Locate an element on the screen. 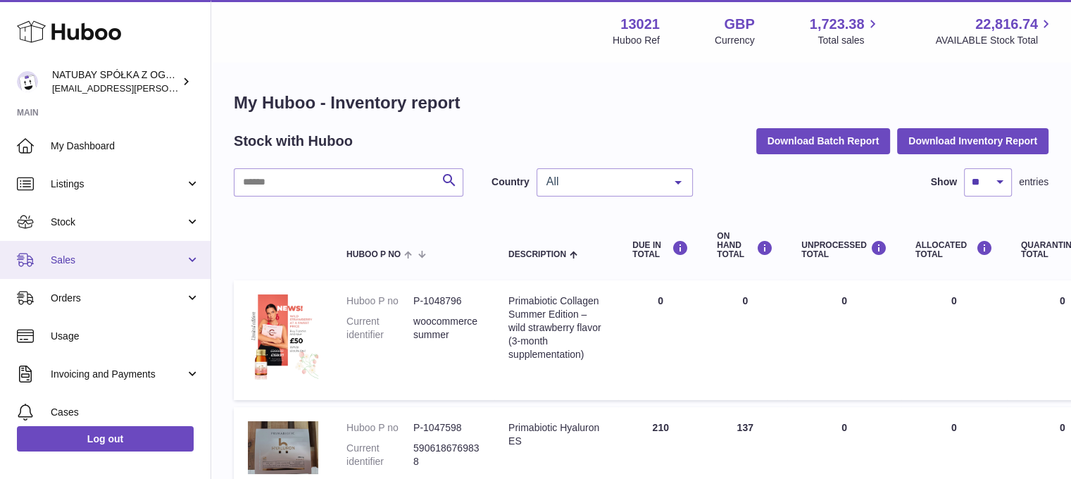  span: AVAILABLE Stock Total is located at coordinates (994, 40).